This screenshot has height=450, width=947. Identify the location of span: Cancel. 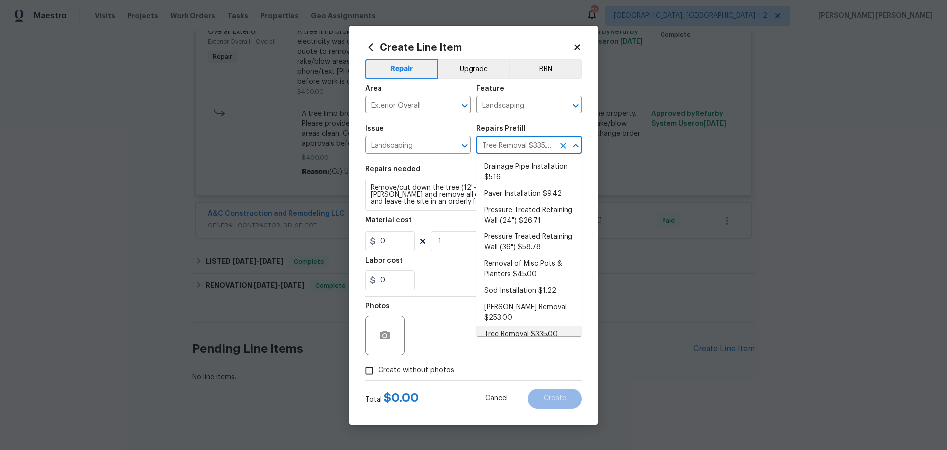
(497, 398).